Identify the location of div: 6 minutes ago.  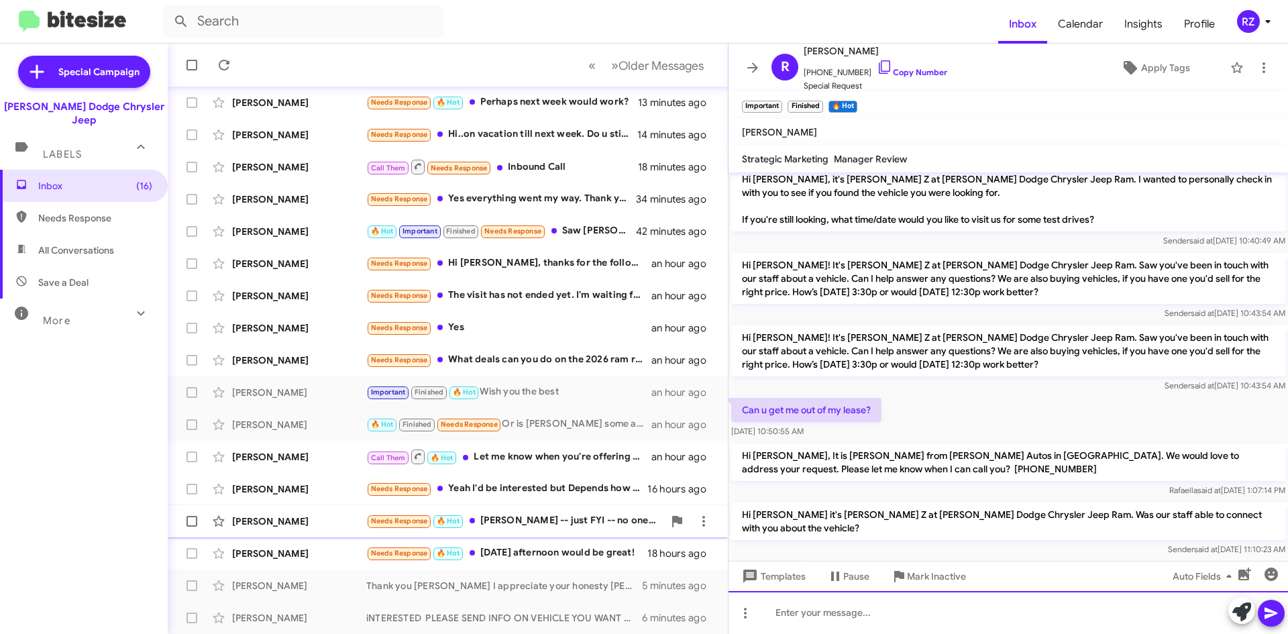
(680, 618).